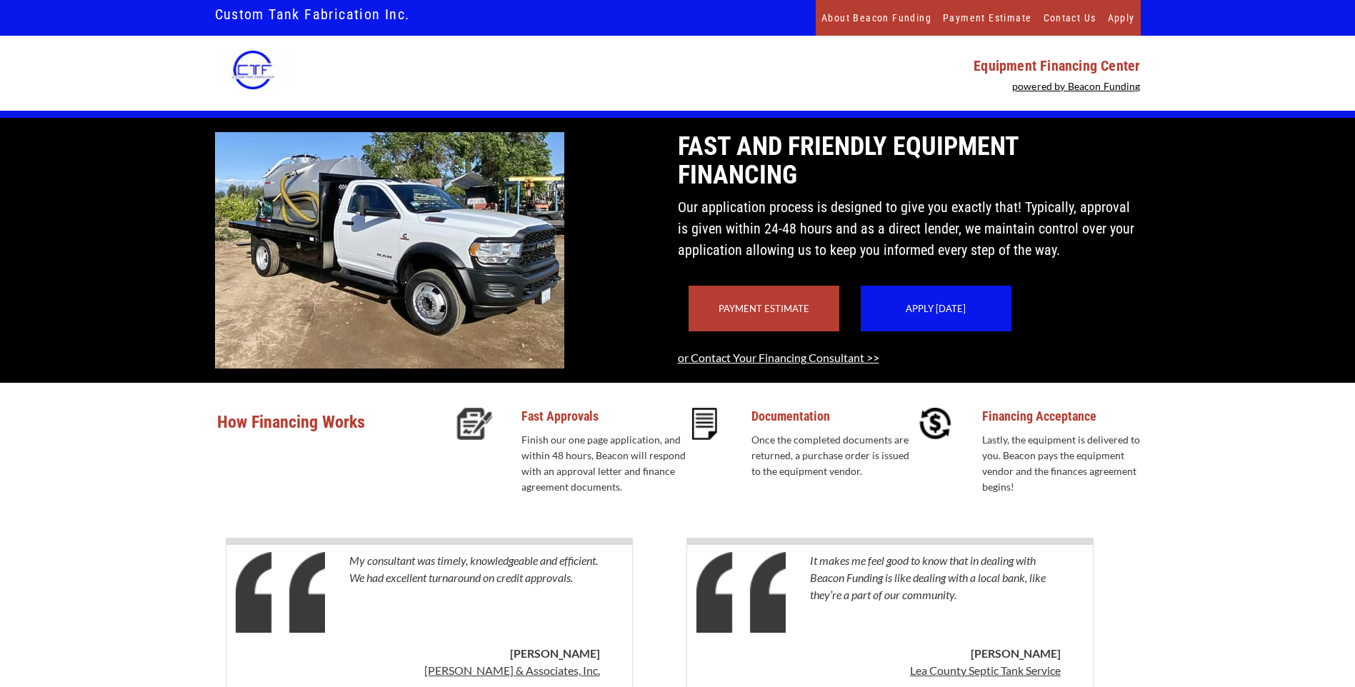 The image size is (1355, 687). Describe the element at coordinates (312, 14) in the screenshot. I see `a: Custom Tank Fabrication Inc.` at that location.